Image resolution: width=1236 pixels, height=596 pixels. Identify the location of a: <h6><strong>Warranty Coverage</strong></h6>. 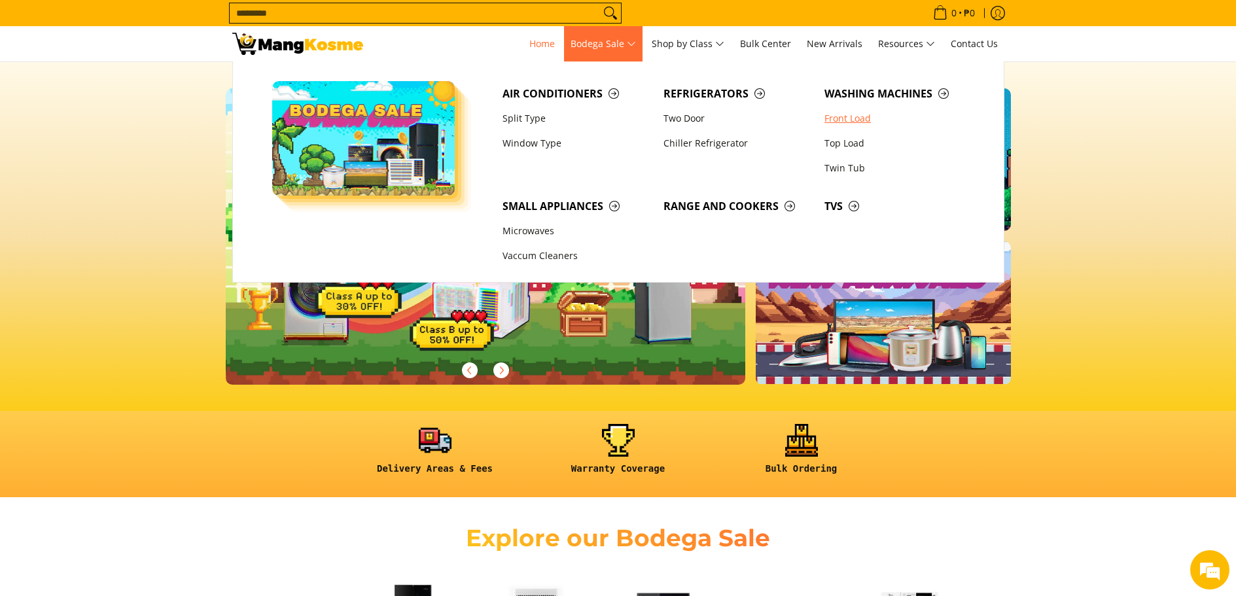
(618, 454).